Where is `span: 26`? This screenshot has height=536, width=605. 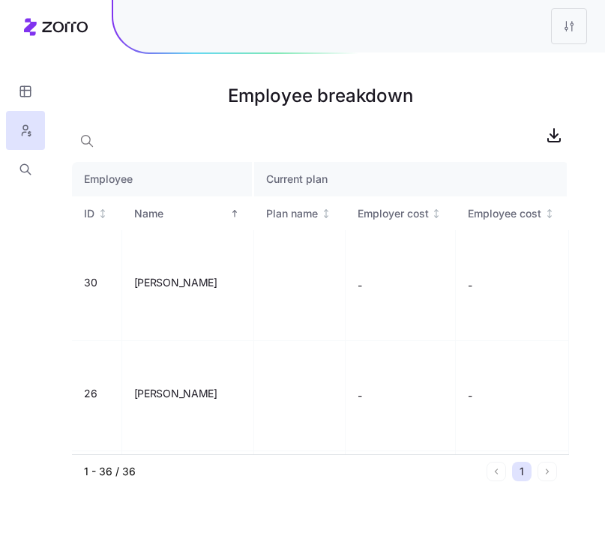
span: 26 is located at coordinates (90, 394).